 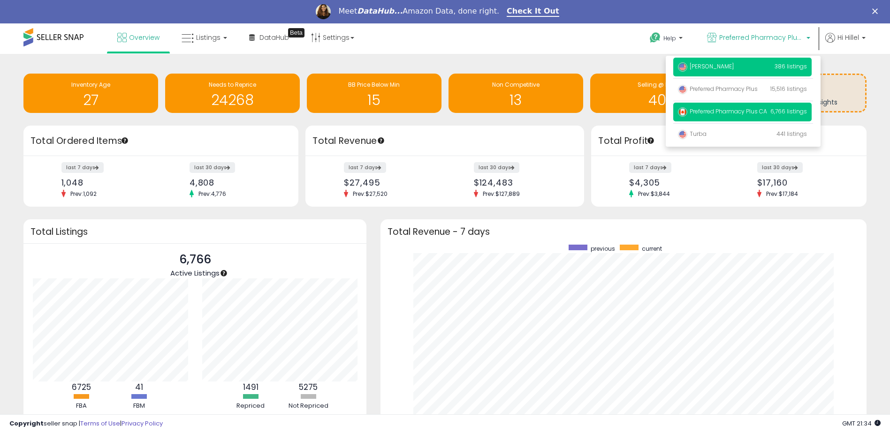 What do you see at coordinates (791, 134) in the screenshot?
I see `span: 441 listings` at bounding box center [791, 134].